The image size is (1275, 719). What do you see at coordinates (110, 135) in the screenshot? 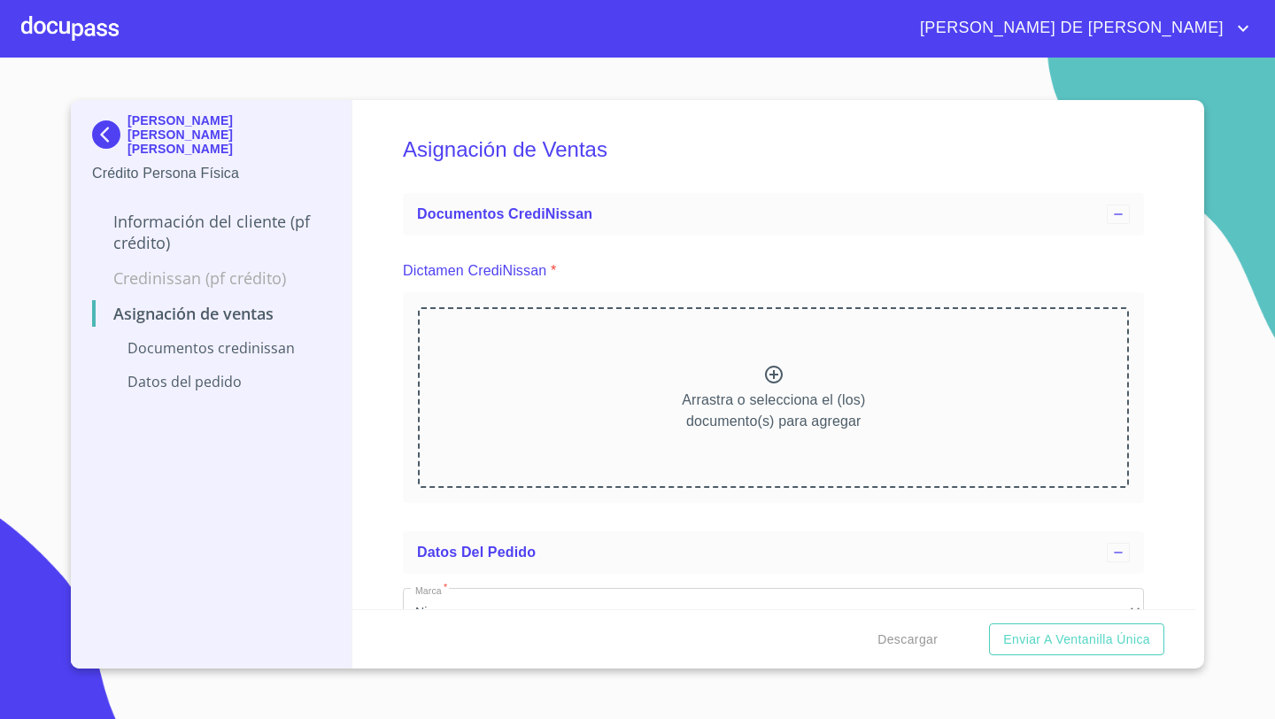
I see `img: Docupass spot blue` at bounding box center [110, 135].